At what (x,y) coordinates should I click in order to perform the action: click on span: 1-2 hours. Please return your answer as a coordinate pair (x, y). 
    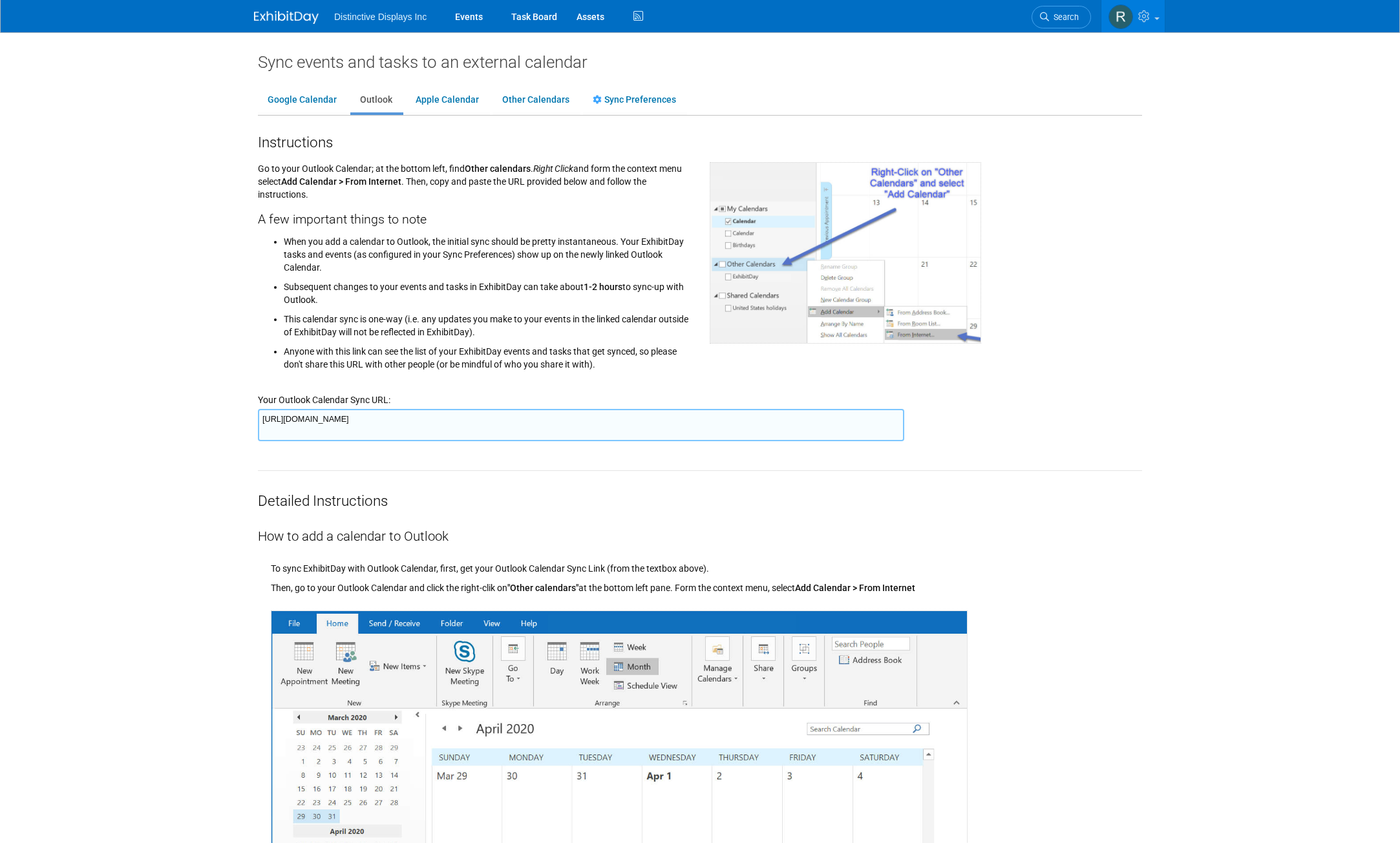
    Looking at the image, I should click on (603, 287).